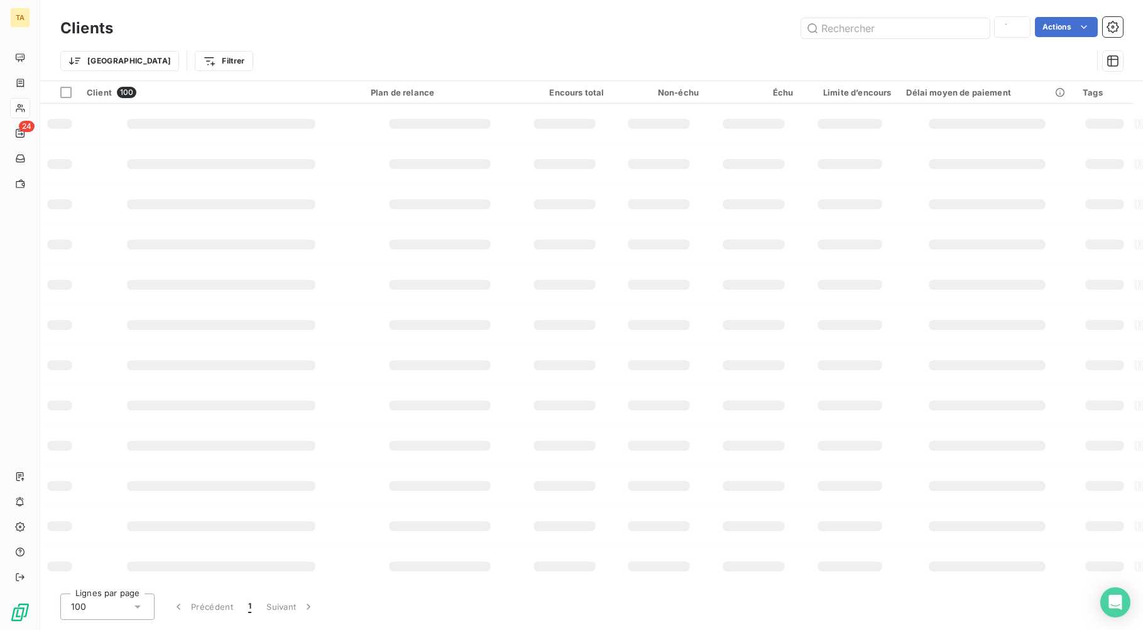  What do you see at coordinates (440, 92) in the screenshot?
I see `div: Plan de relance` at bounding box center [440, 92].